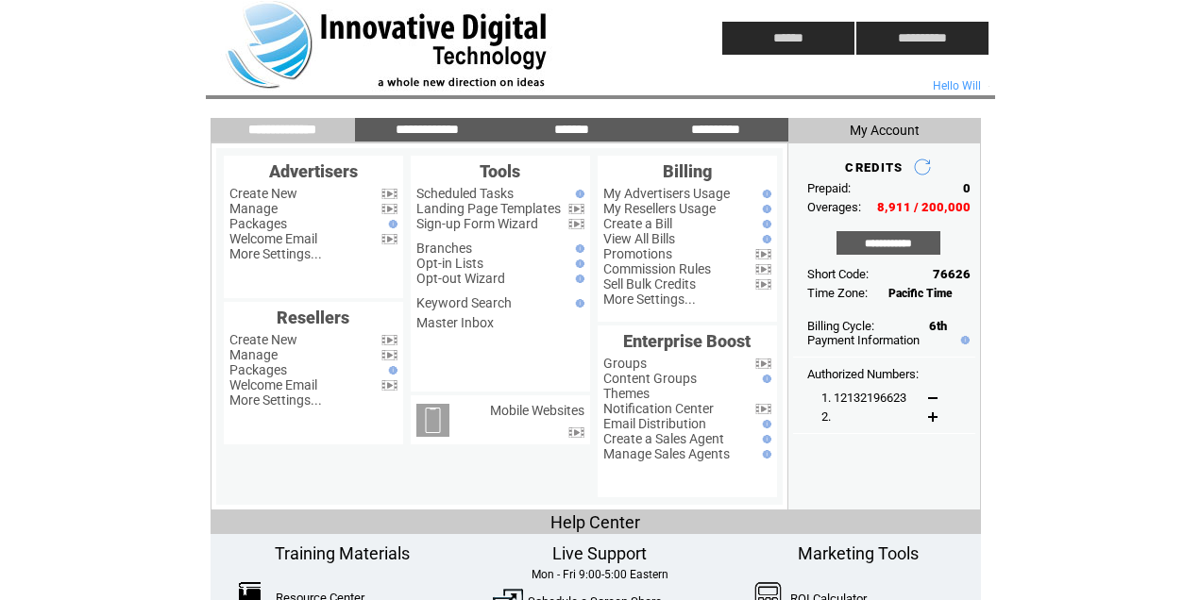 The height and width of the screenshot is (600, 1200). I want to click on a: Groups, so click(625, 363).